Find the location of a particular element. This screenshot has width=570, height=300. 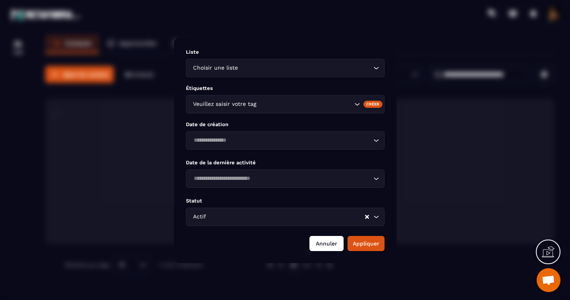

span: Veuillez saisir votre tag is located at coordinates (225, 104).